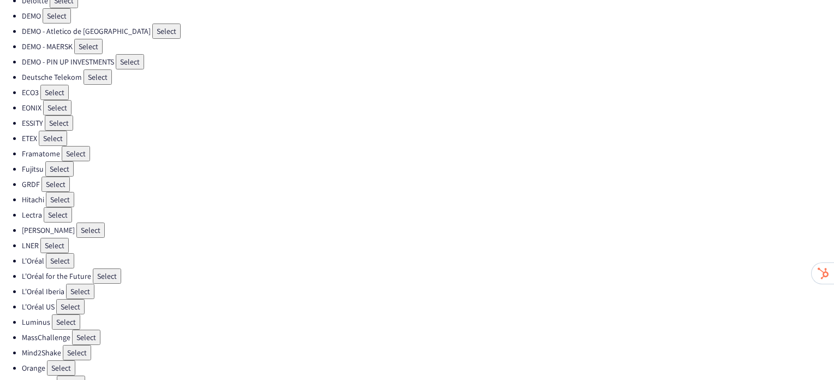  What do you see at coordinates (428, 276) in the screenshot?
I see `li: L'Oréal for the Future` at bounding box center [428, 276].